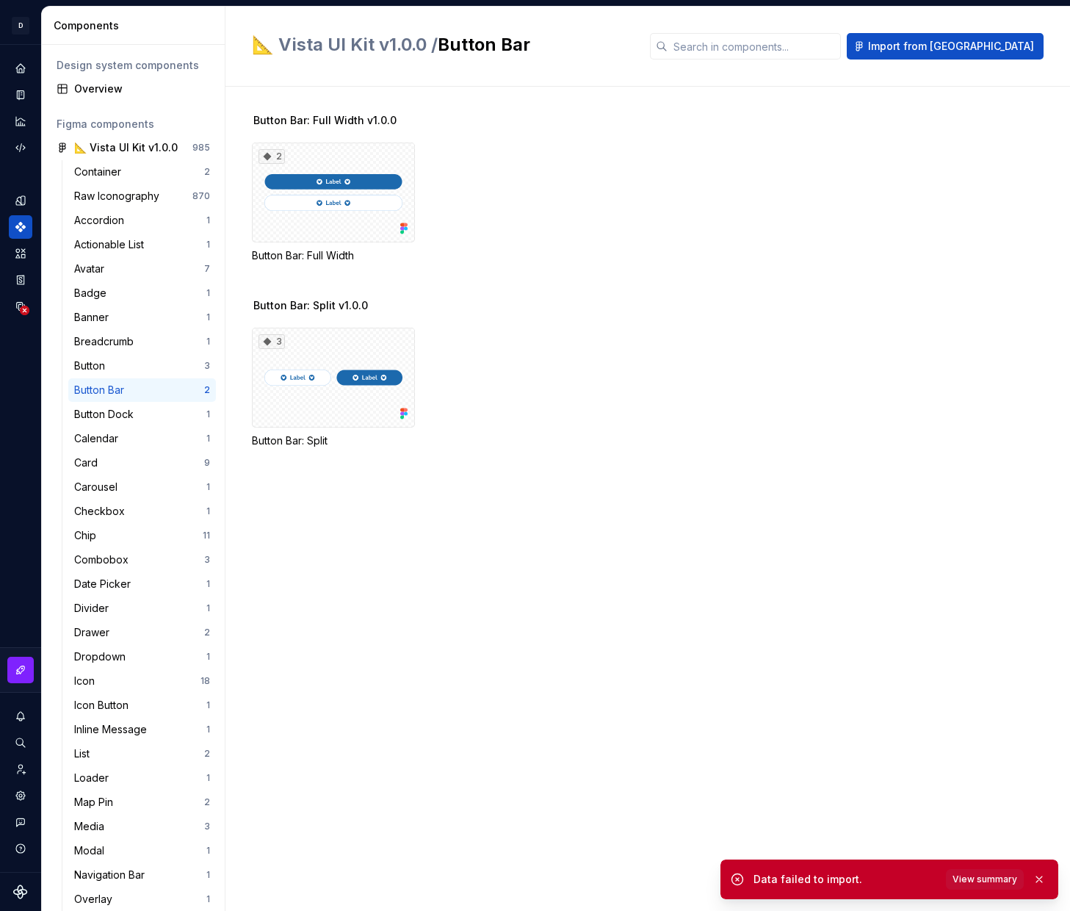 The height and width of the screenshot is (911, 1070). What do you see at coordinates (84, 754) in the screenshot?
I see `div: List` at bounding box center [84, 754].